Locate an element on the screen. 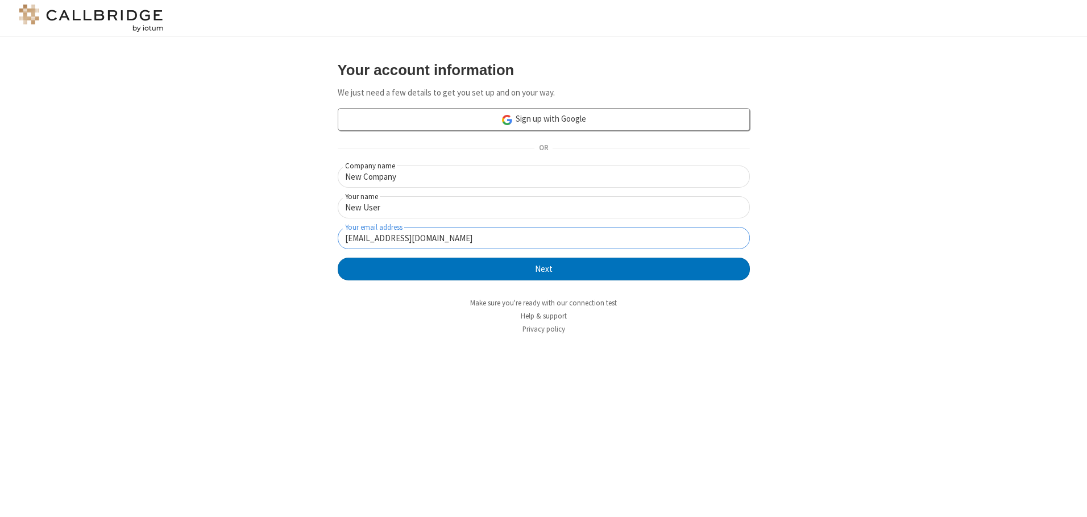 The image size is (1087, 517). img: google-icon.png is located at coordinates (507, 120).